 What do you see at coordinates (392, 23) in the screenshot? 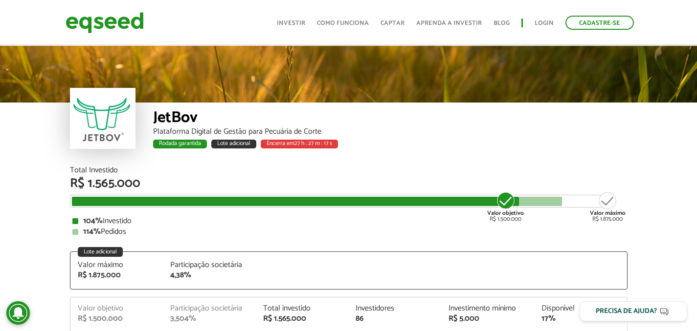
I see `a: Captar` at bounding box center [392, 23].